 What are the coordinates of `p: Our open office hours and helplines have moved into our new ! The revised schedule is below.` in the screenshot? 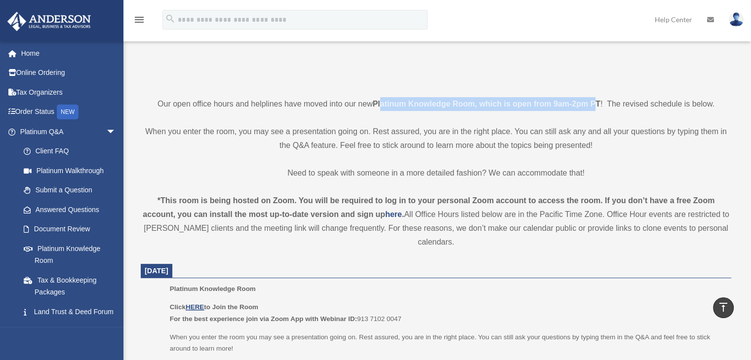 It's located at (436, 104).